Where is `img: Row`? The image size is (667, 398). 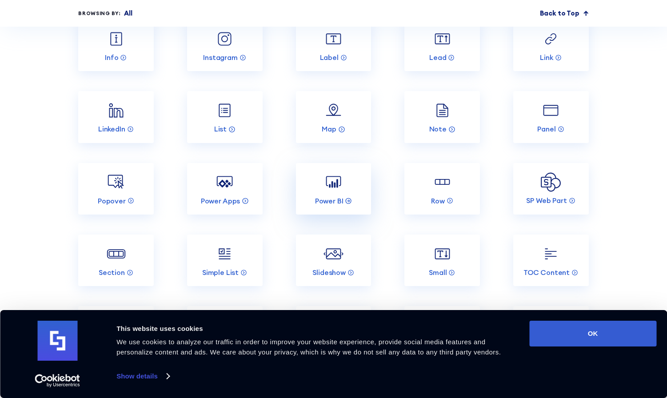 img: Row is located at coordinates (442, 182).